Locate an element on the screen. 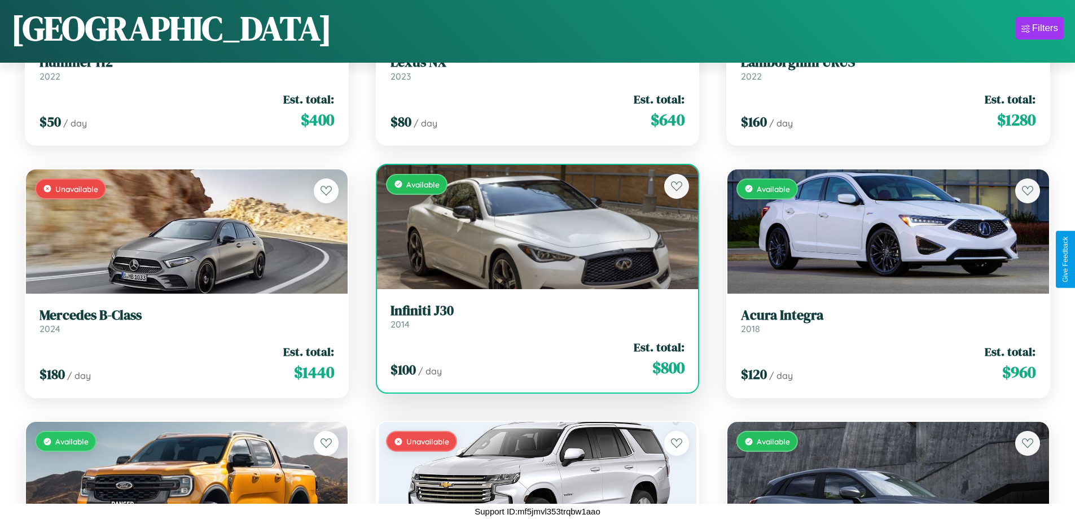 This screenshot has width=1075, height=519. a: Infiniti J302014 is located at coordinates (538, 316).